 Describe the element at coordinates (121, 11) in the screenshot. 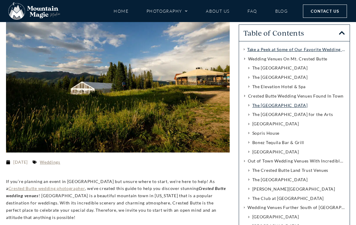

I see `a: Home` at that location.